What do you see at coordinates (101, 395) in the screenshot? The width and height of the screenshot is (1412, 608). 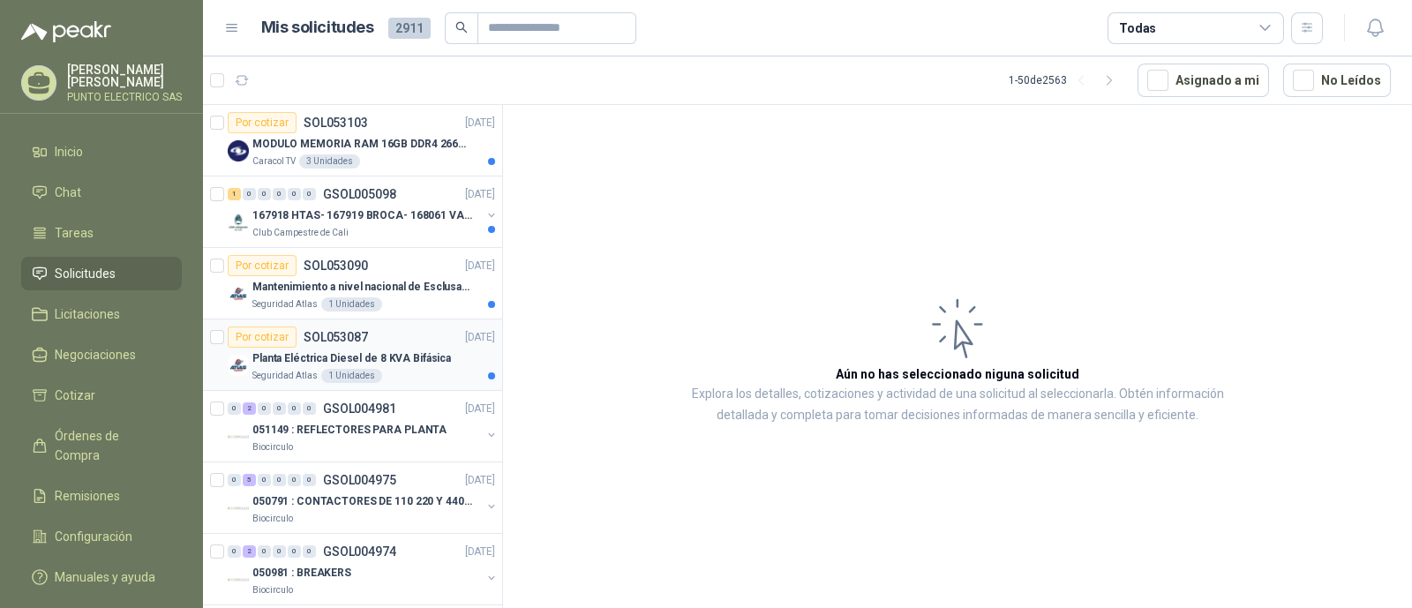 I see `a: Cotizar` at bounding box center [101, 395].